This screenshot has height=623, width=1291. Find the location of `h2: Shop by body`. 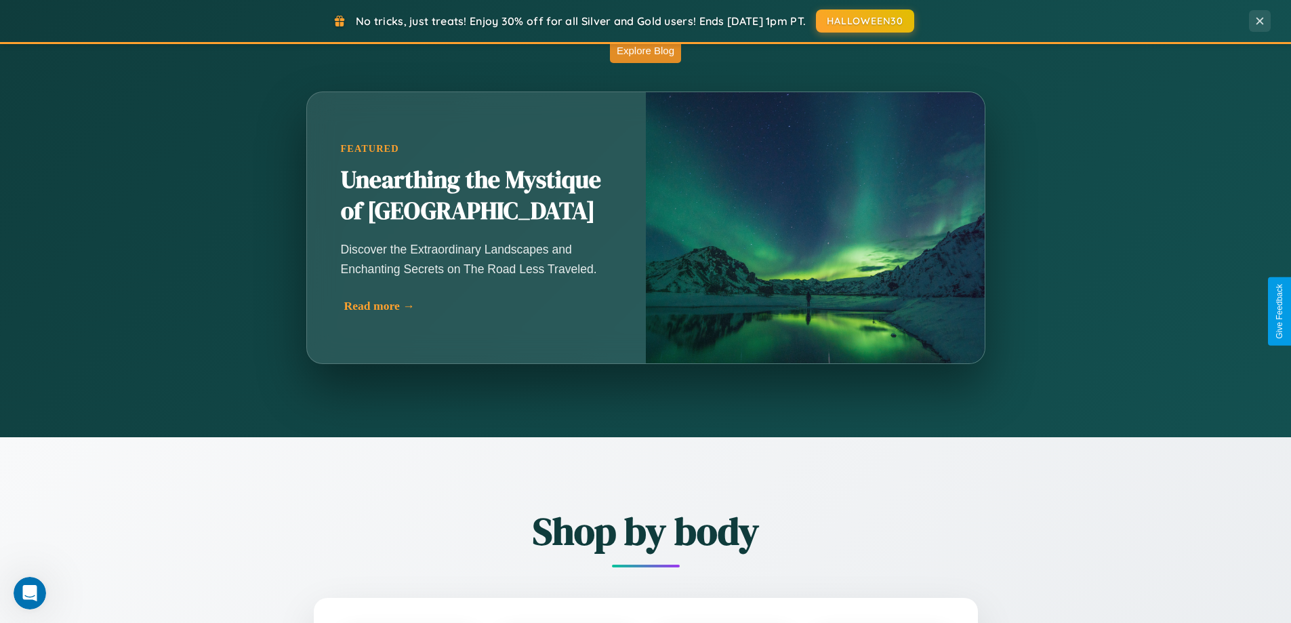

h2: Shop by body is located at coordinates (646, 531).